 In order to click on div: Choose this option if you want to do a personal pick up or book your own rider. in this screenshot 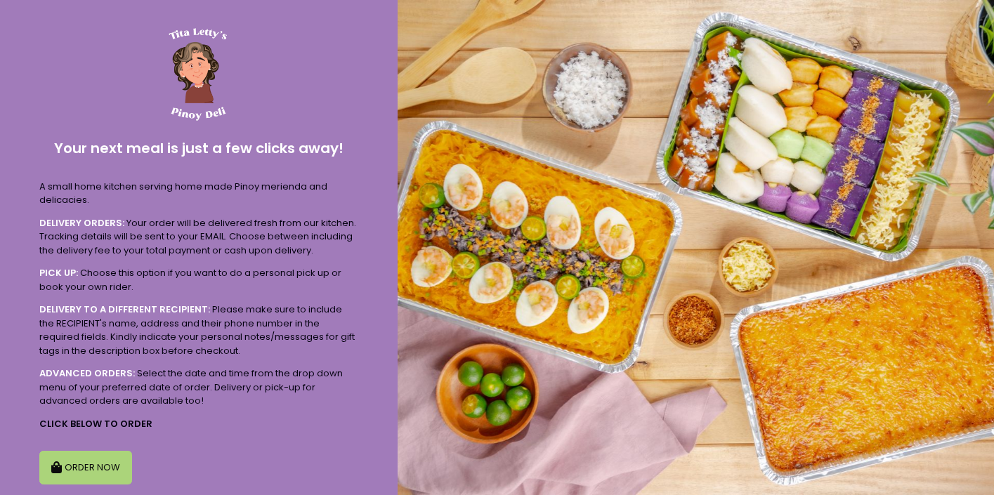, I will do `click(199, 280)`.